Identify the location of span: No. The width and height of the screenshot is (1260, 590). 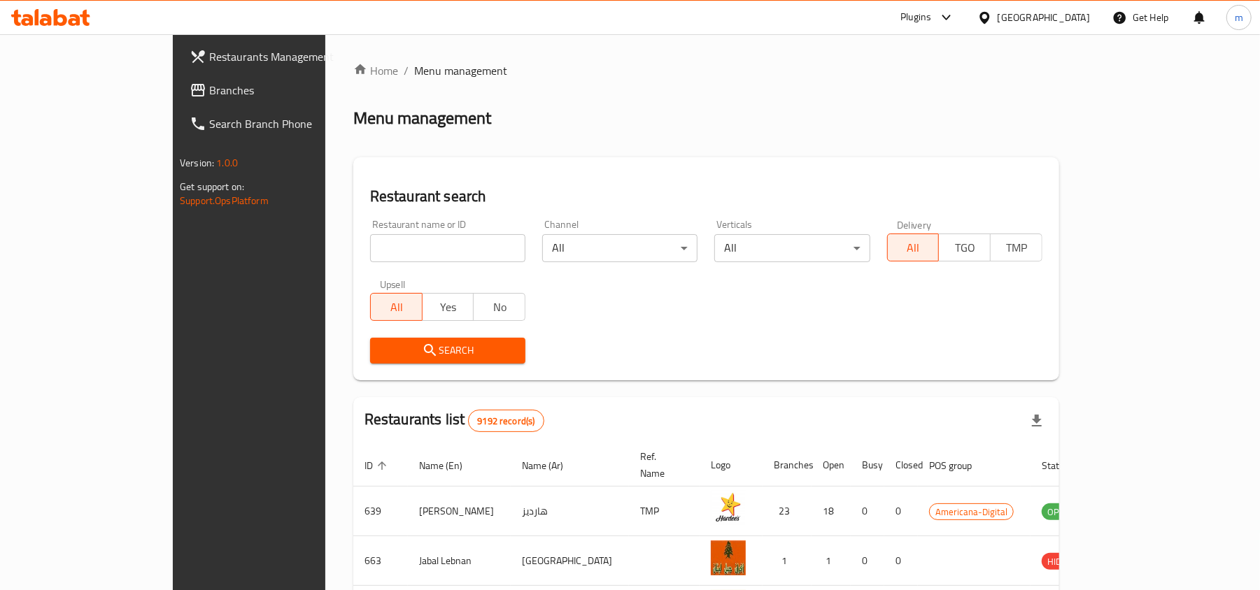
(499, 307).